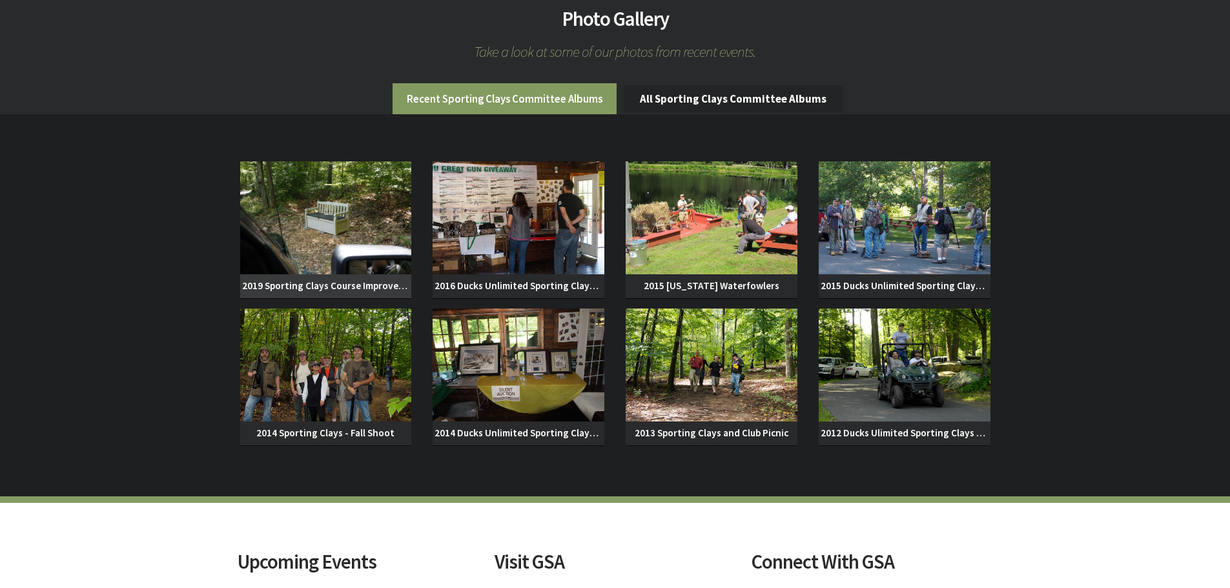  I want to click on h2: Upcoming Events, so click(358, 562).